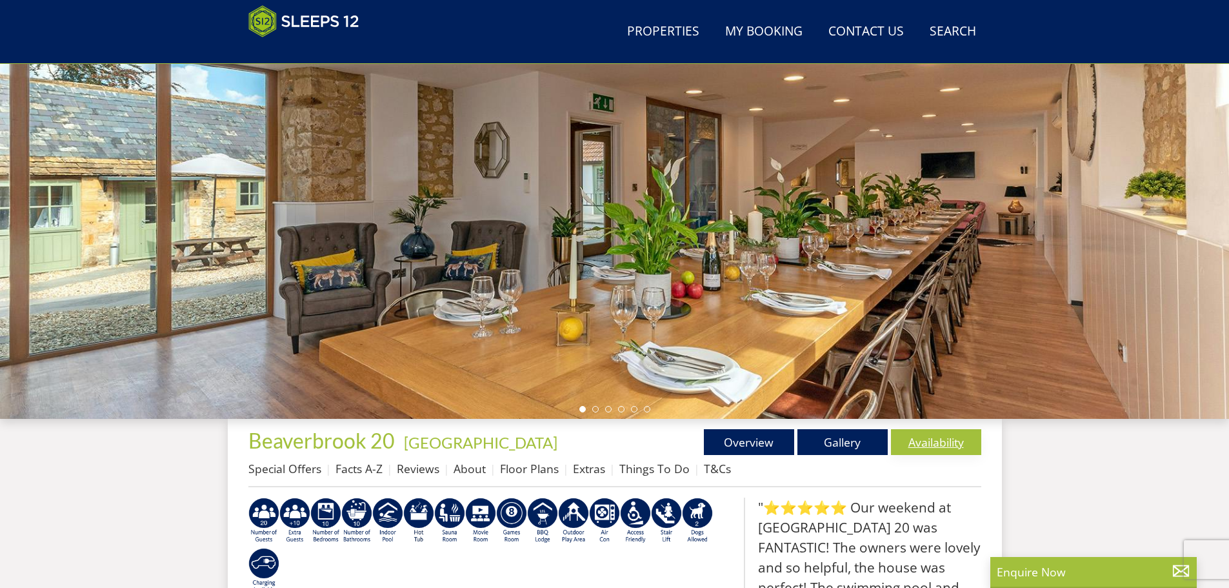 This screenshot has width=1229, height=588. What do you see at coordinates (470, 468) in the screenshot?
I see `a: About` at bounding box center [470, 468].